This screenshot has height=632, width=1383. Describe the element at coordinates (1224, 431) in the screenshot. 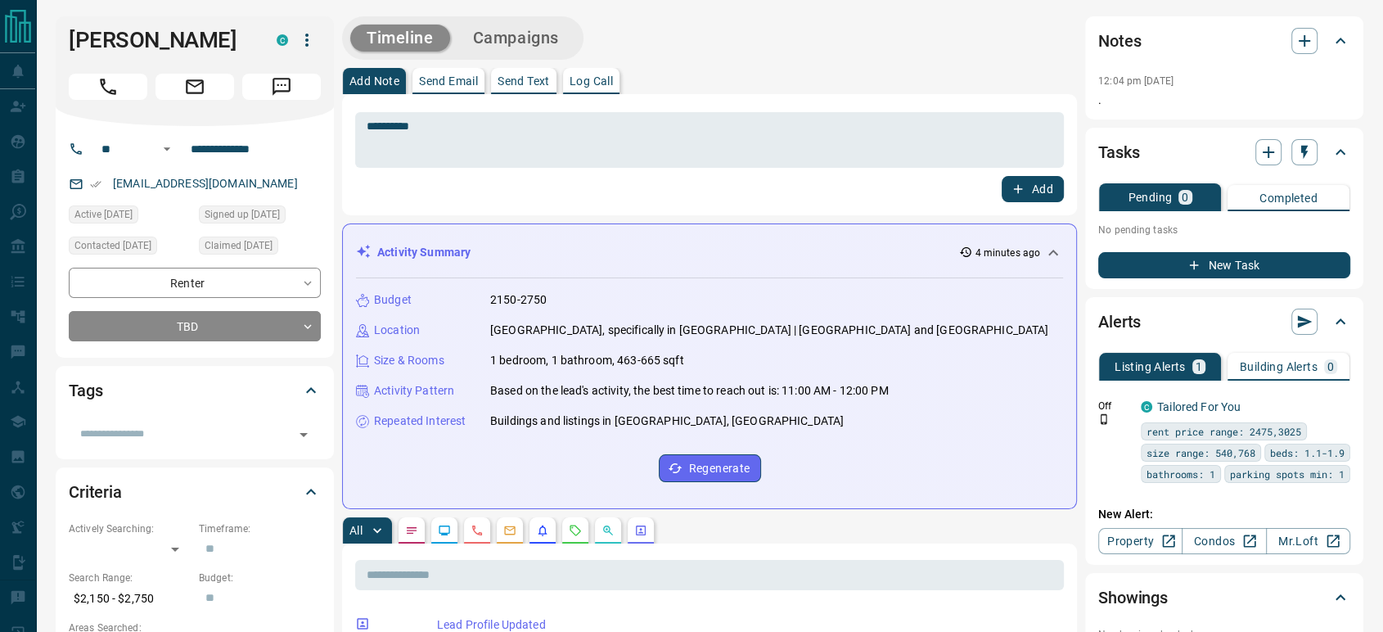

I see `span: rent price range: 2475,3025` at that location.